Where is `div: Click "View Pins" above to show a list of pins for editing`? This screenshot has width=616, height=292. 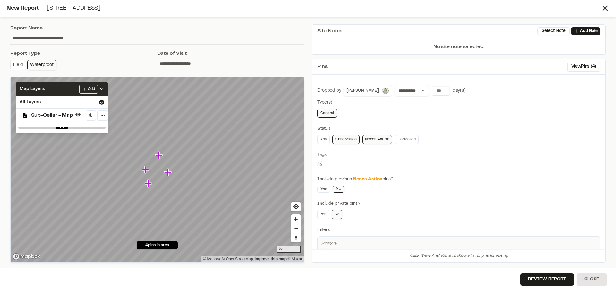 div: Click "View Pins" above to show a list of pins for editing is located at coordinates (459, 256).